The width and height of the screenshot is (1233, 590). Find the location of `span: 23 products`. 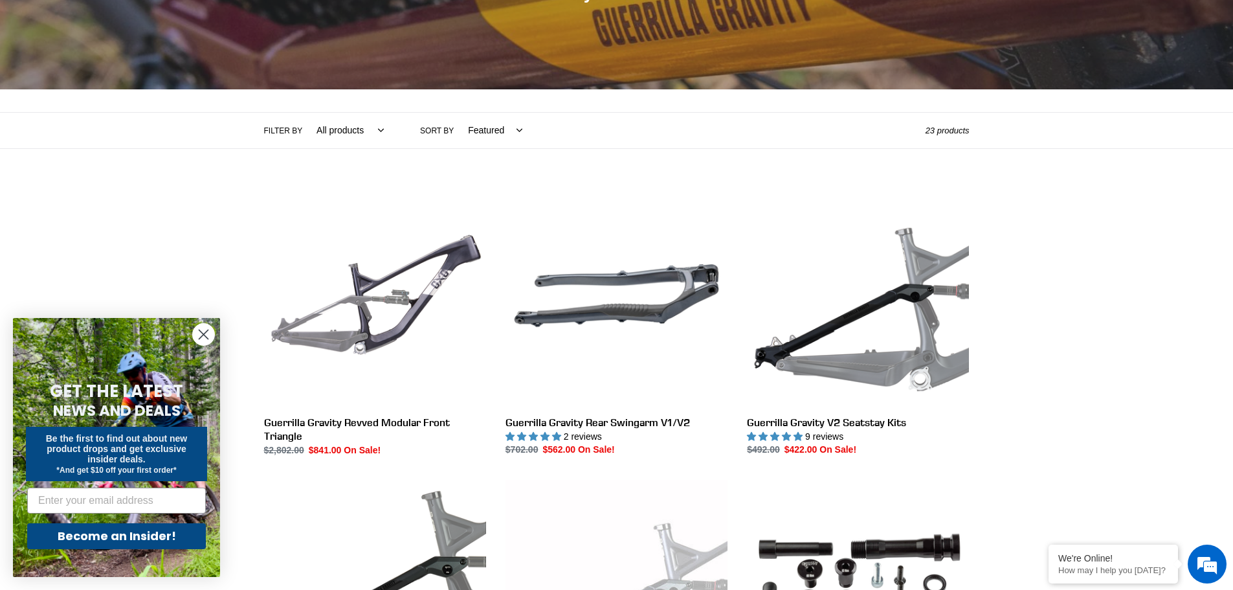

span: 23 products is located at coordinates (948, 130).